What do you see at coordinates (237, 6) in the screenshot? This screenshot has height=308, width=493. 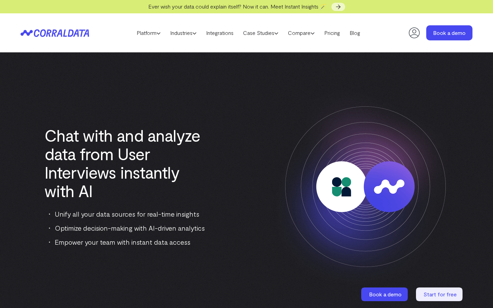 I see `span: Ever wish your data could explain itself? Now it can. Meet Instant Insights 🪄` at bounding box center [237, 6].